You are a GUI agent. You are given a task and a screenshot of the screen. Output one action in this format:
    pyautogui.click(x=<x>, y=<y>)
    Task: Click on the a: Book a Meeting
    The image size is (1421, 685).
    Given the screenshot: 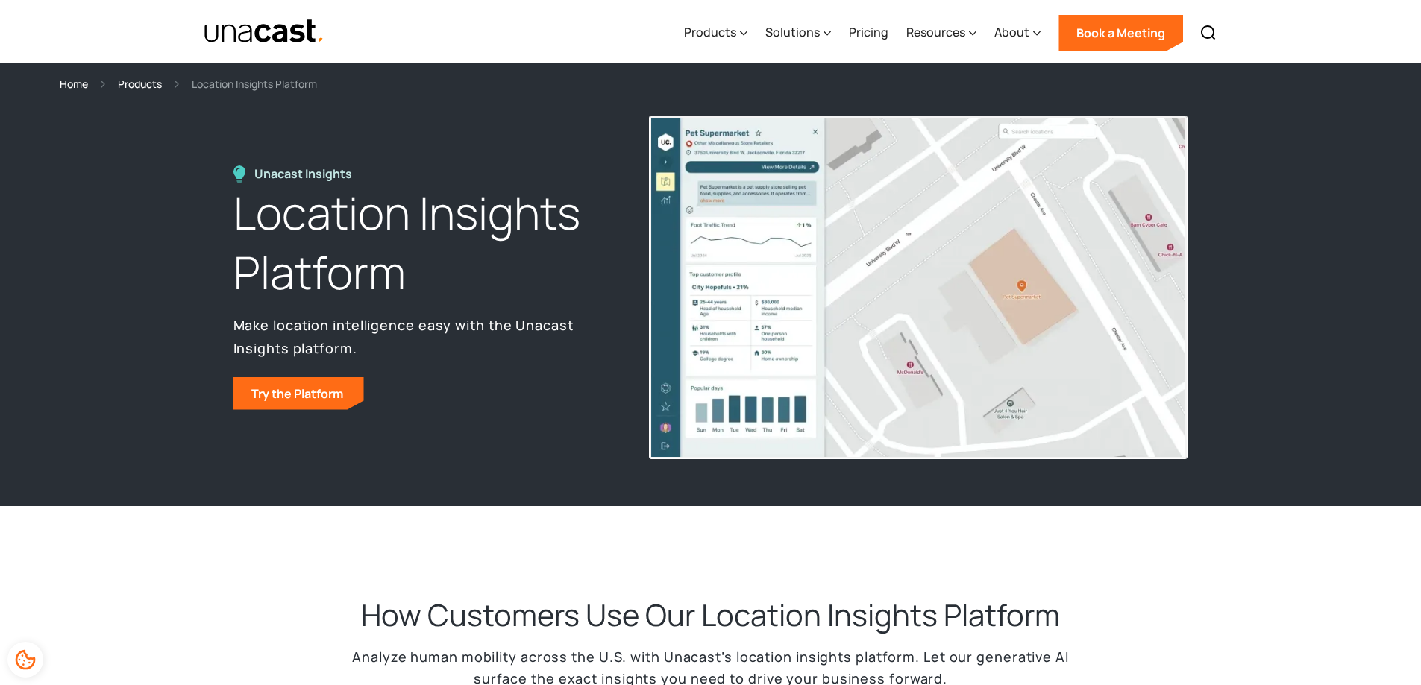 What is the action you would take?
    pyautogui.click(x=1120, y=33)
    